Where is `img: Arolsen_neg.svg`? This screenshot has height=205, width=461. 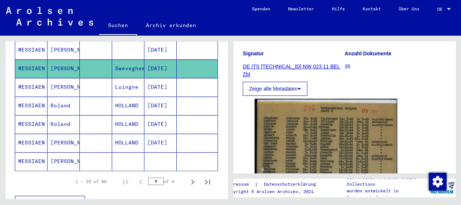
img: Arolsen_neg.svg is located at coordinates (49, 16).